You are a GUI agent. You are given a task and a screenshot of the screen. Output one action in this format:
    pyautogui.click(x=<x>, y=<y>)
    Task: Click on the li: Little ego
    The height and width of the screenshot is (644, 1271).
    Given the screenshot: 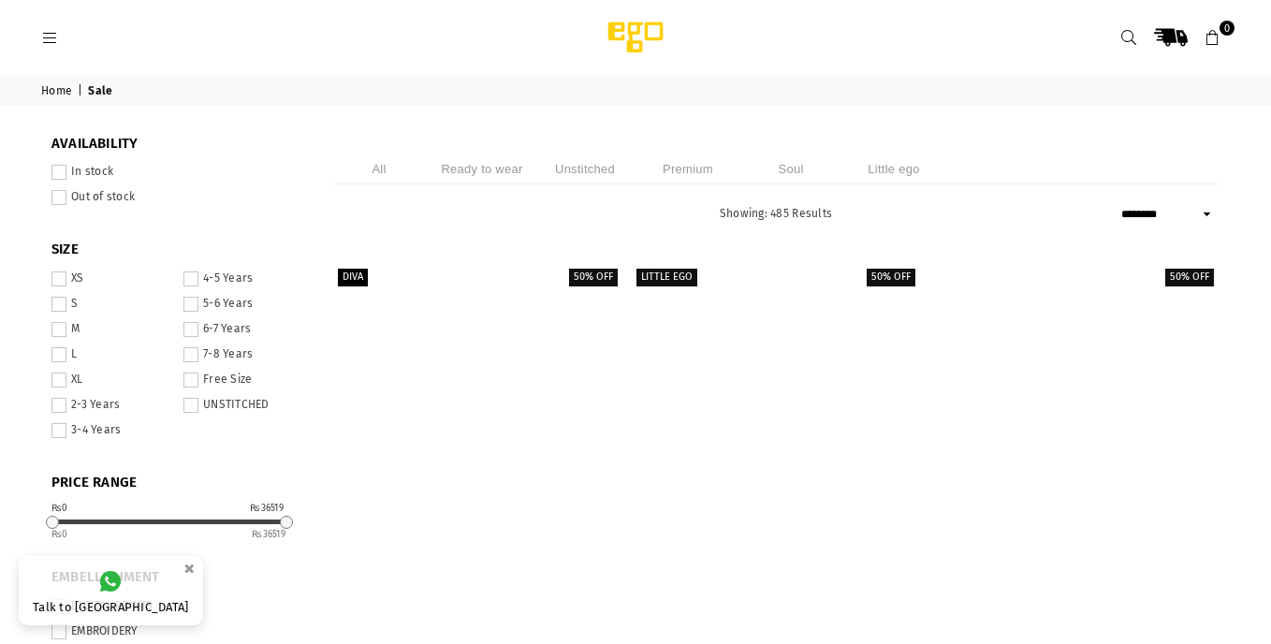 What is the action you would take?
    pyautogui.click(x=894, y=168)
    